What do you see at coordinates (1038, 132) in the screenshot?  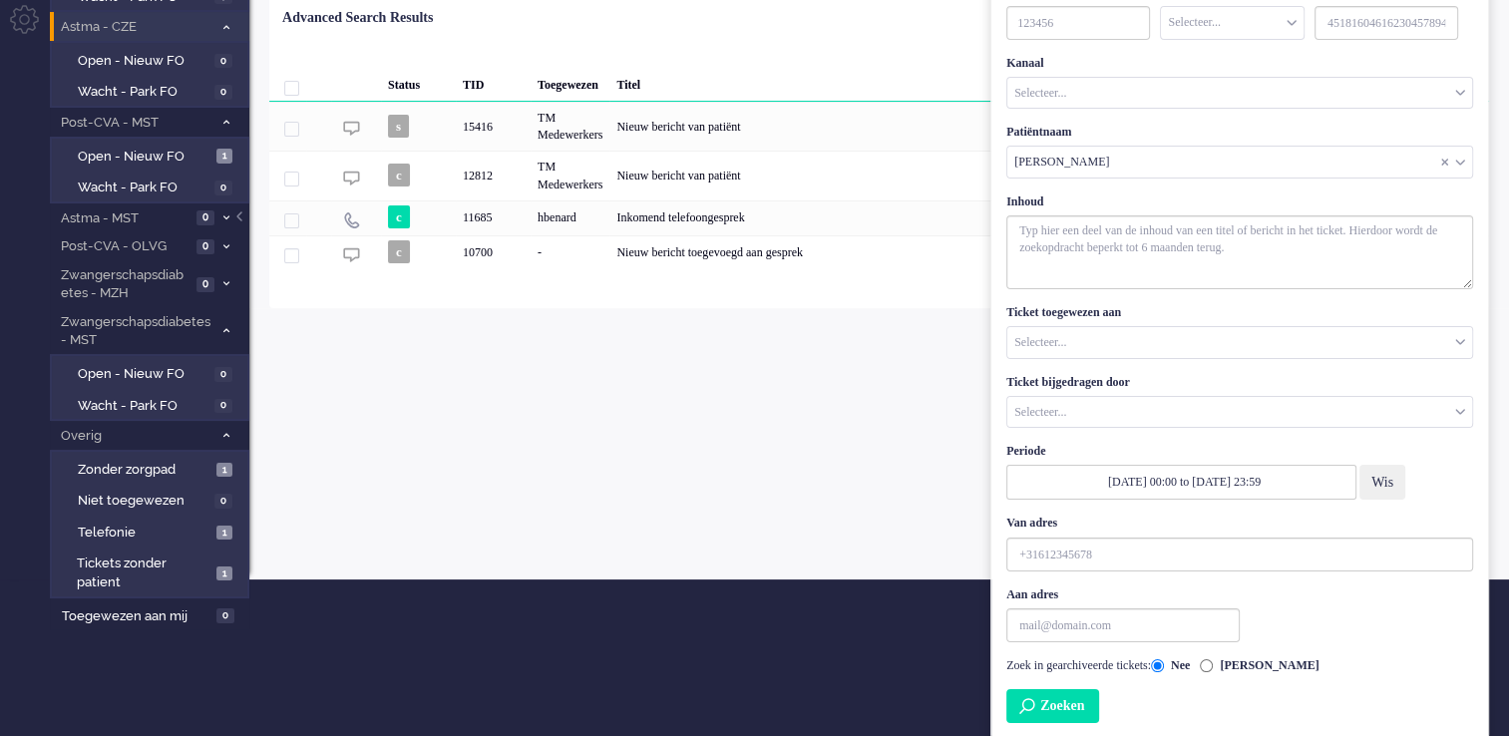 I see `label: Patiëntnaam` at bounding box center [1038, 132].